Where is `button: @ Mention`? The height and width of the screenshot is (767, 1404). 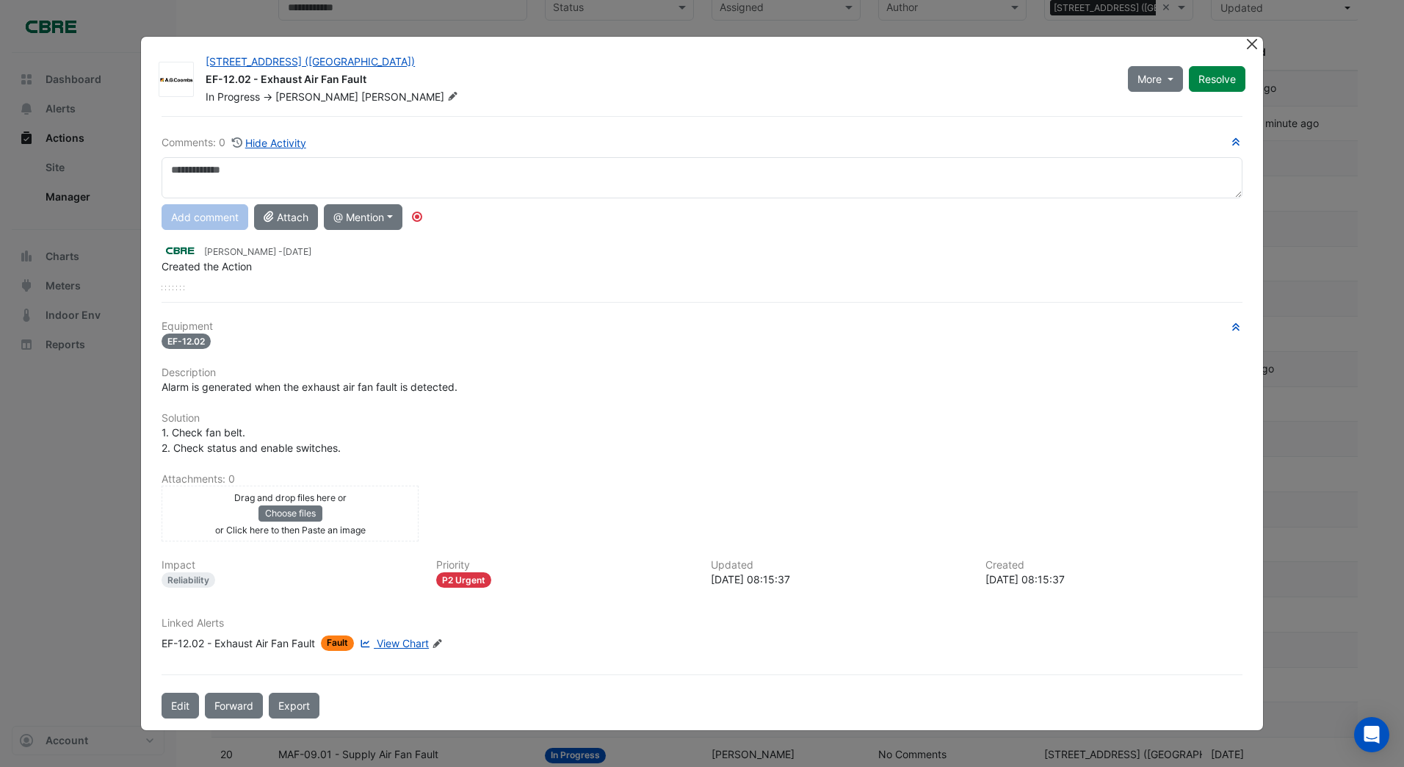
button: @ Mention is located at coordinates (363, 217).